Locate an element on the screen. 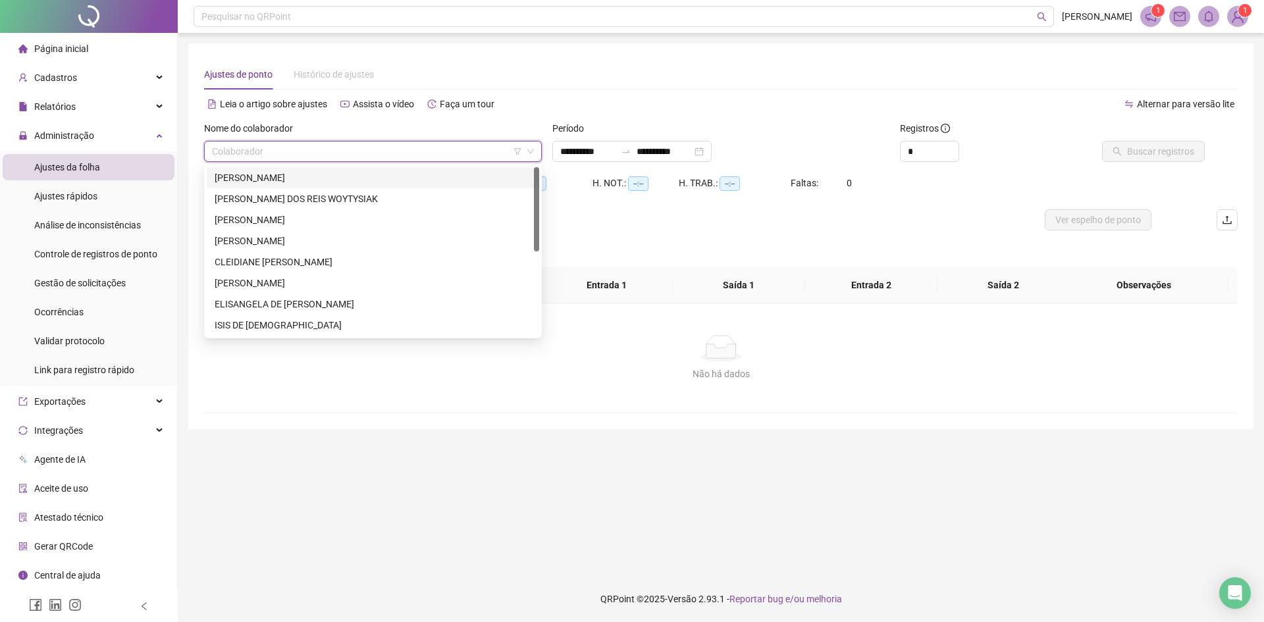 The image size is (1264, 622). div: Não há dados is located at coordinates (721, 374).